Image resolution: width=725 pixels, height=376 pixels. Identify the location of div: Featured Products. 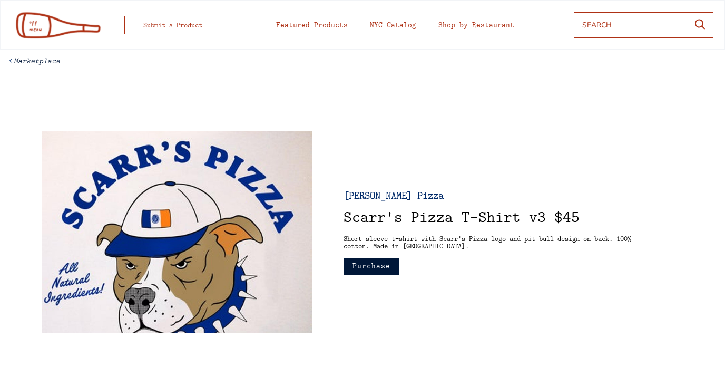
(312, 25).